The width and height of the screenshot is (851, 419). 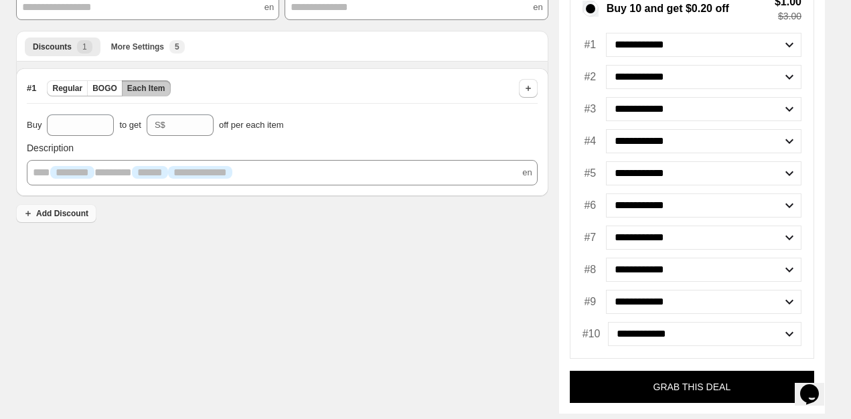 I want to click on span: #4, so click(x=590, y=141).